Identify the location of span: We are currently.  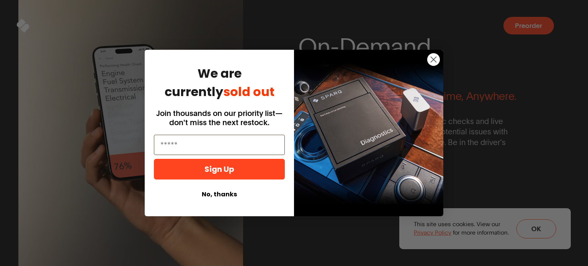
(220, 82).